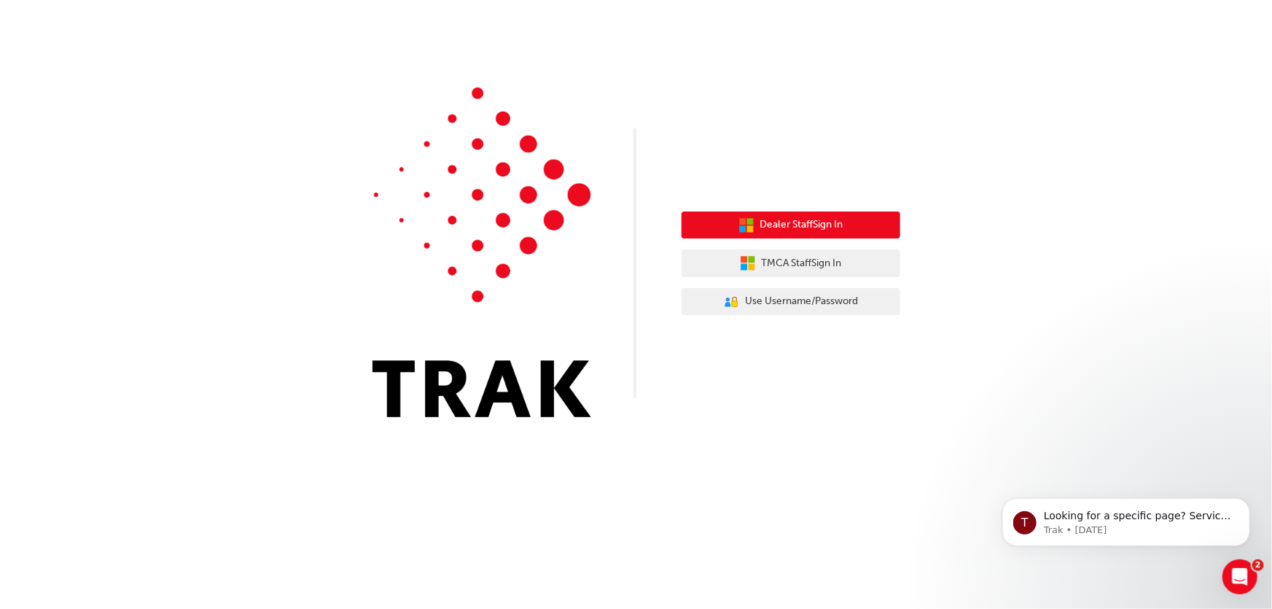 This screenshot has height=609, width=1272. Describe the element at coordinates (802, 224) in the screenshot. I see `span: Dealer Staff Sign In` at that location.